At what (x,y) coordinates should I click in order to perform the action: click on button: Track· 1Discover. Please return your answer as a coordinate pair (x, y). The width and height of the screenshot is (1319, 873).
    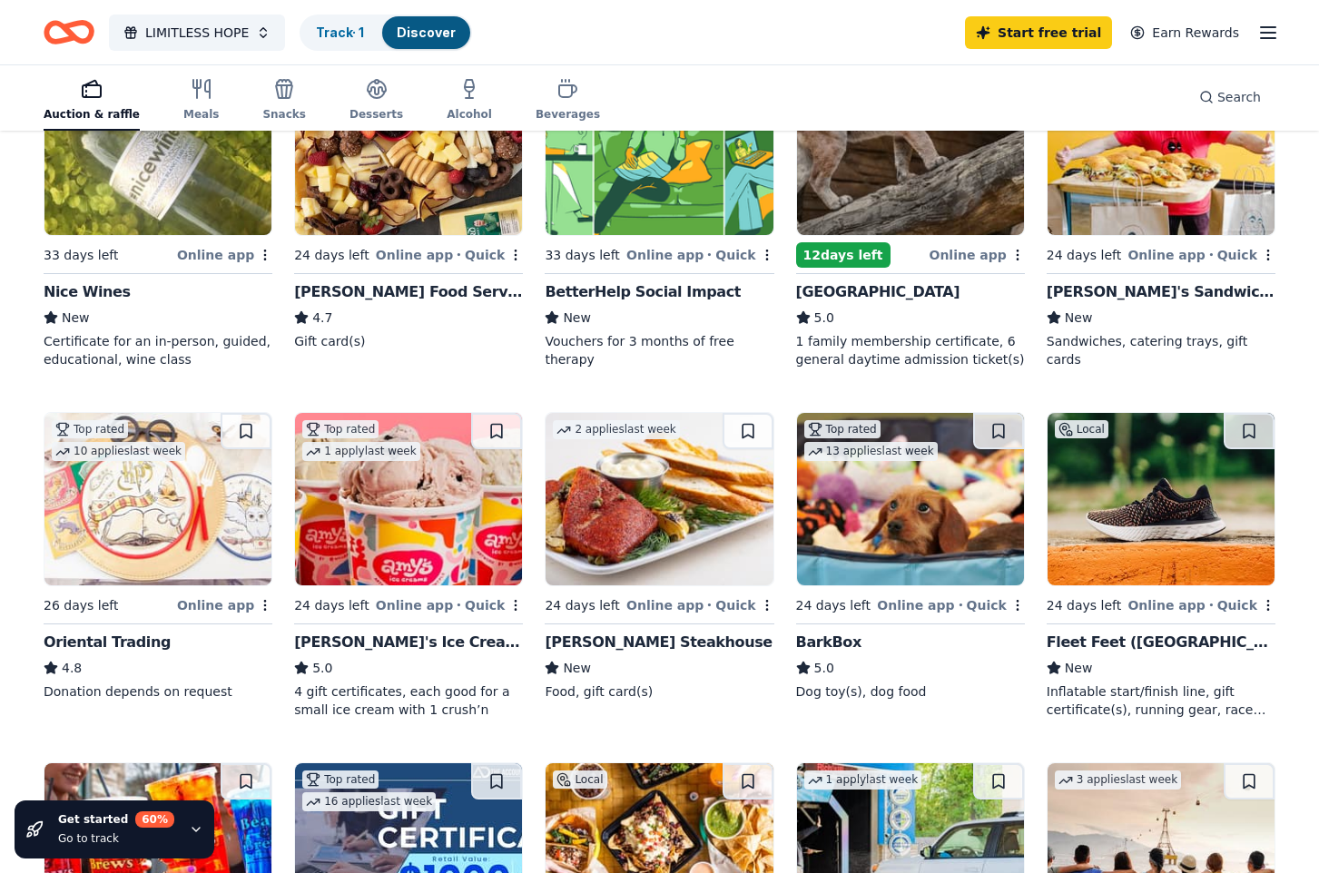
    Looking at the image, I should click on (386, 33).